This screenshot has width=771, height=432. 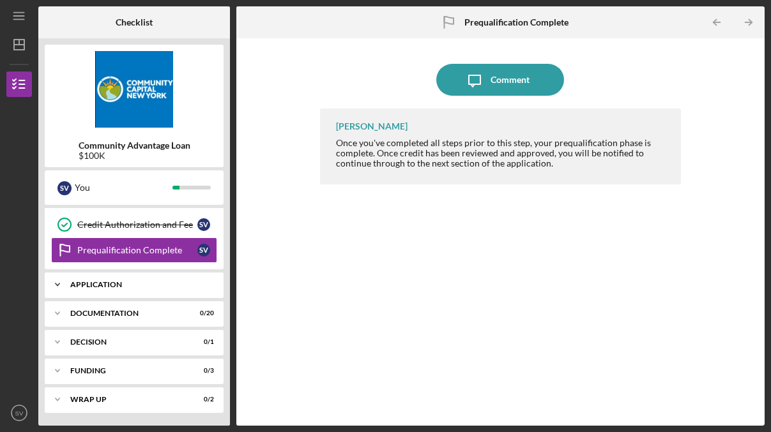 I want to click on b: Prequalification Complete, so click(x=516, y=22).